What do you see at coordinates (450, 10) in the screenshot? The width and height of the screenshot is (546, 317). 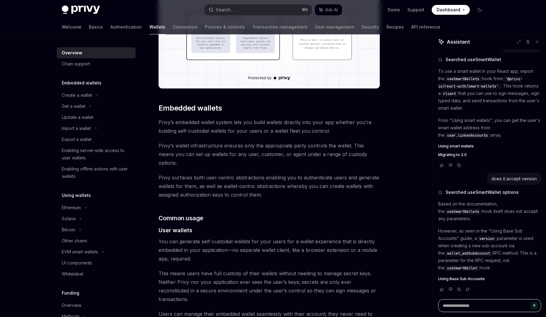 I see `a: Dashboard` at bounding box center [450, 10].